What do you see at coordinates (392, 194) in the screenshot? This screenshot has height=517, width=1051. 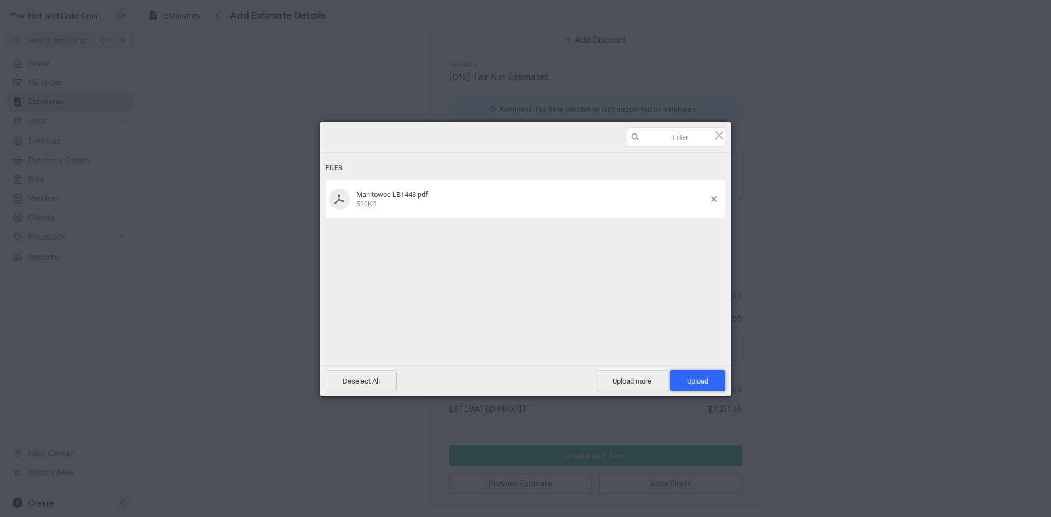 I see `span: Manitowoc LB1448.pdf` at bounding box center [392, 194].